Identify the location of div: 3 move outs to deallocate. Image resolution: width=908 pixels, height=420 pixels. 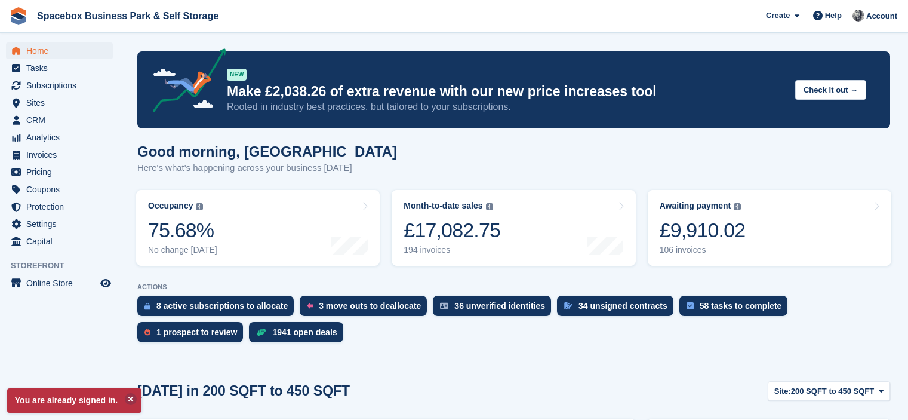
(370, 306).